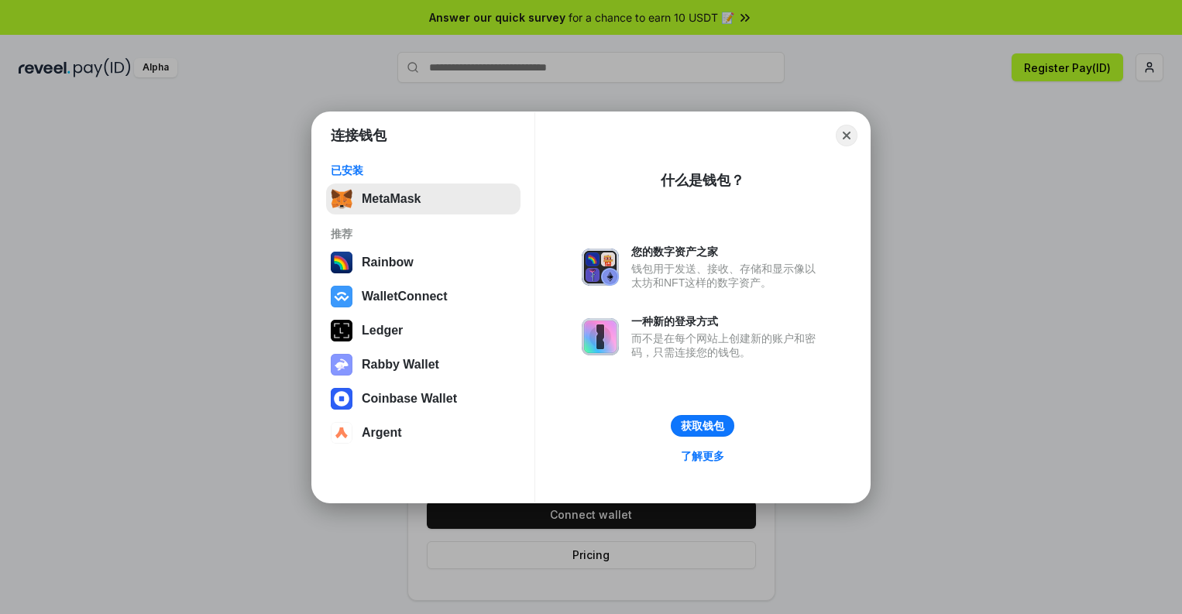  Describe the element at coordinates (342, 199) in the screenshot. I see `img: svg+xml,%3Csvg%20fill%3D%22none%22%20height%3D%2233%22%20viewBox%3D%220%200%2035%2033%22%20width%...` at that location.